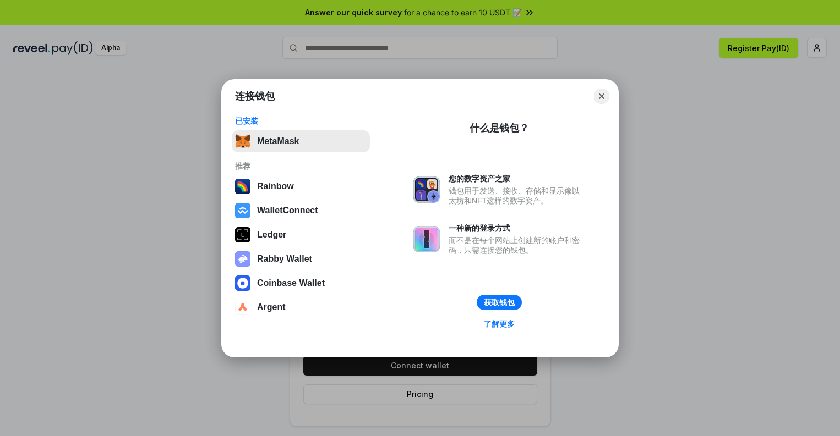 The width and height of the screenshot is (840, 436). What do you see at coordinates (271, 235) in the screenshot?
I see `div: Ledger` at bounding box center [271, 235].